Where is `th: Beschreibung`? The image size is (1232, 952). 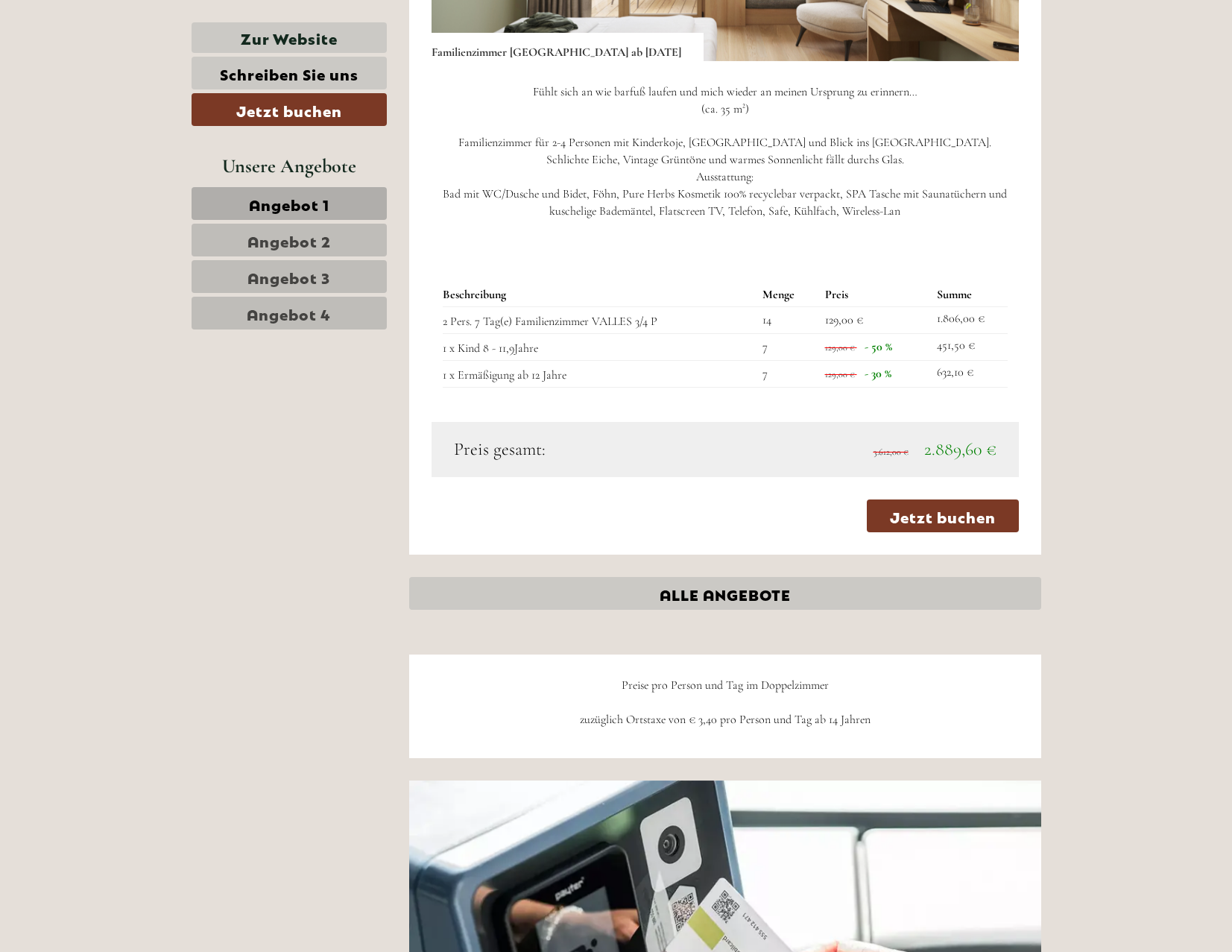 th: Beschreibung is located at coordinates (599, 294).